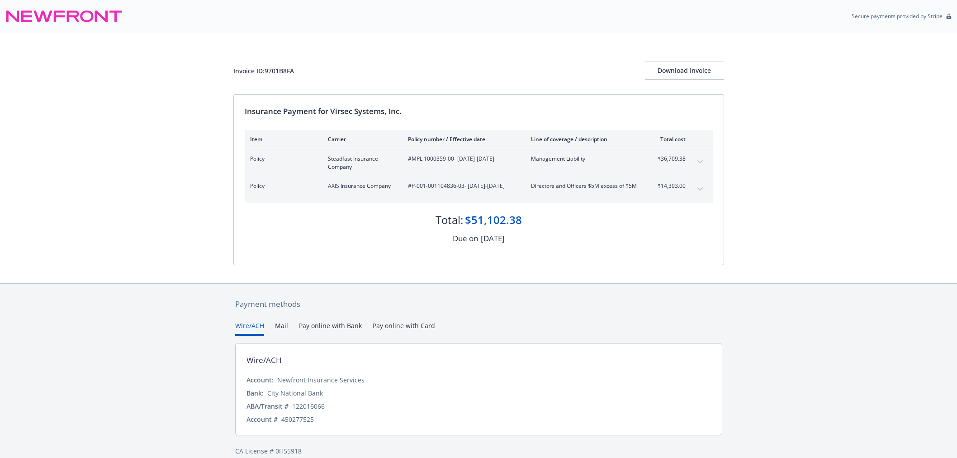 The height and width of the screenshot is (458, 957). I want to click on div: Carrier, so click(360, 139).